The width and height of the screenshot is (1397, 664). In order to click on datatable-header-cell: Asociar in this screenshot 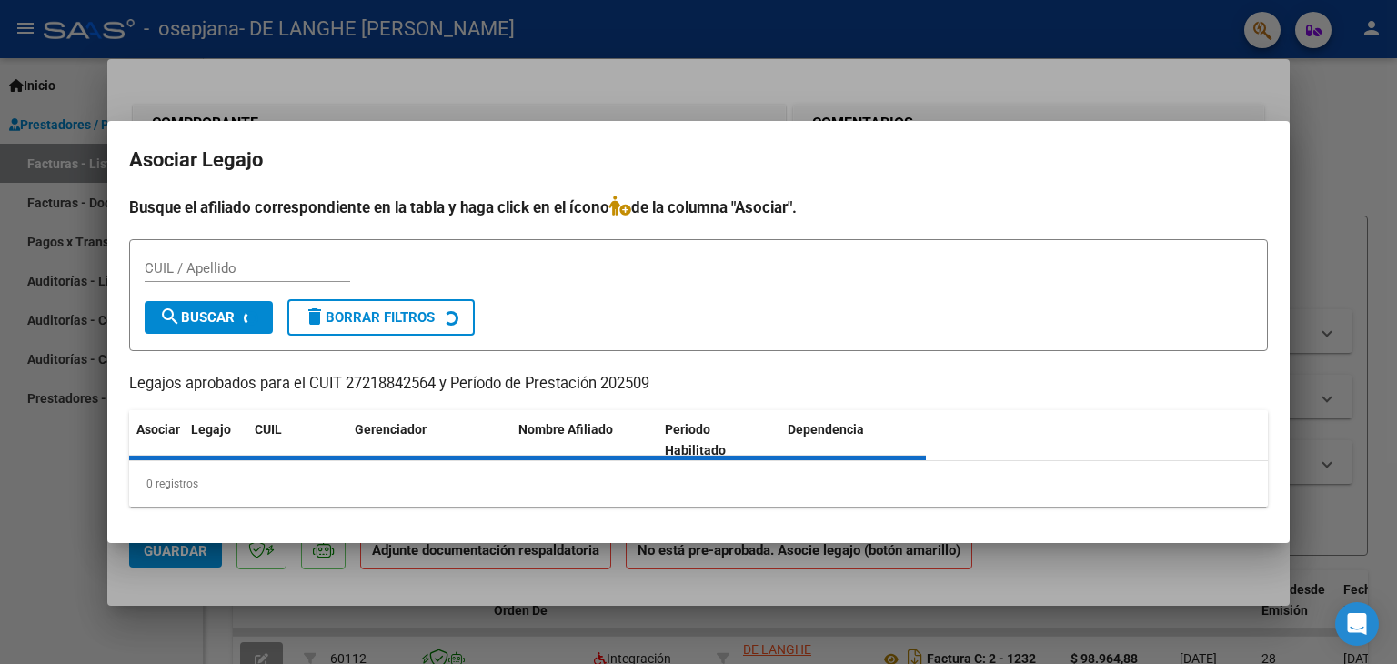, I will do `click(156, 440)`.